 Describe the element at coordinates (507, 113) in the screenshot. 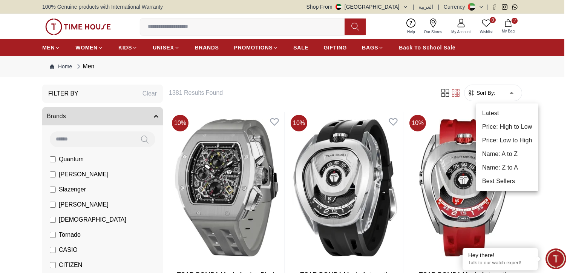

I see `li: Latest` at that location.